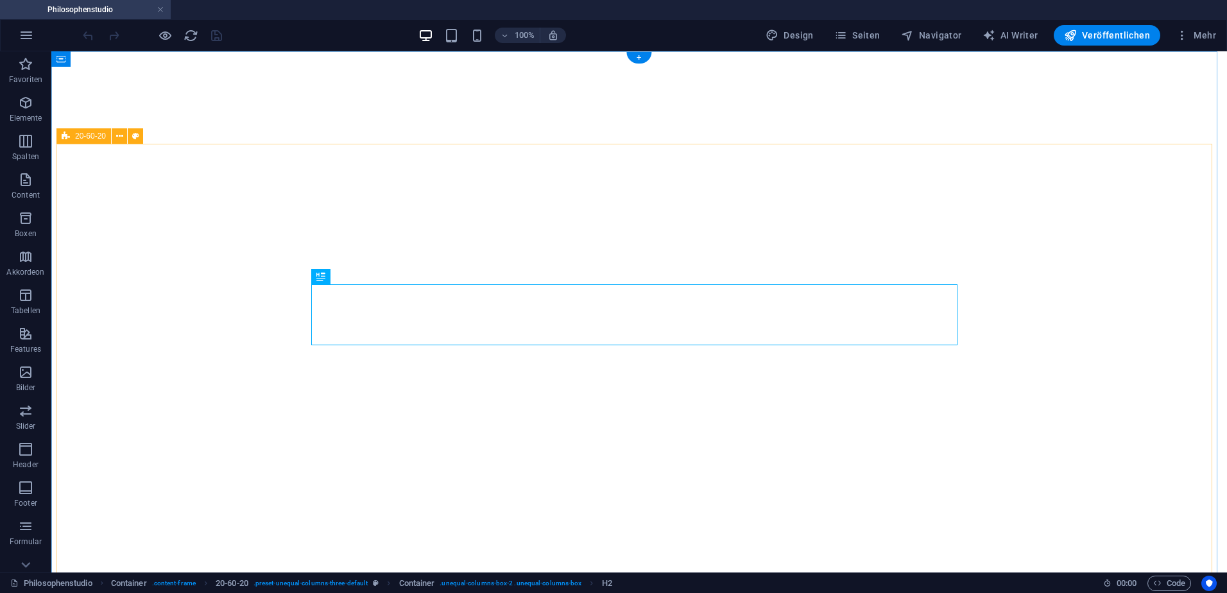 This screenshot has height=593, width=1227. I want to click on span: . content-frame, so click(174, 584).